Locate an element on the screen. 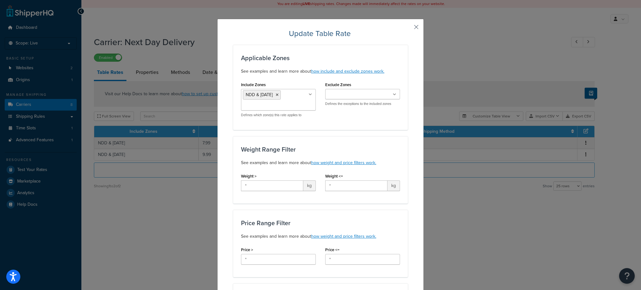 The width and height of the screenshot is (641, 290). label: Price > is located at coordinates (247, 250).